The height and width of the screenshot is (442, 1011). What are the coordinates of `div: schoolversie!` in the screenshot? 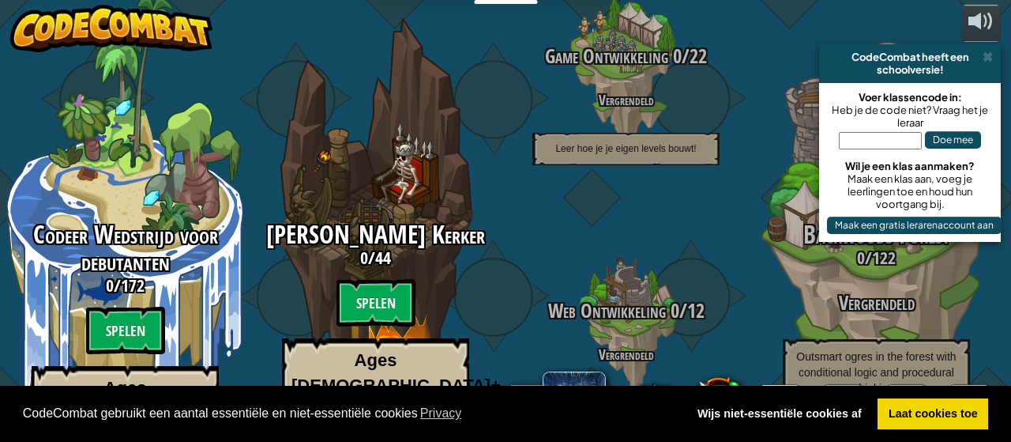 It's located at (910, 70).